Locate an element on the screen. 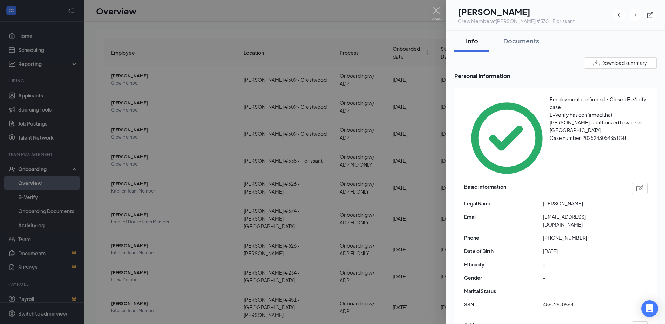  span: Employment confirmed・Closed E-Verify case is located at coordinates (598, 103).